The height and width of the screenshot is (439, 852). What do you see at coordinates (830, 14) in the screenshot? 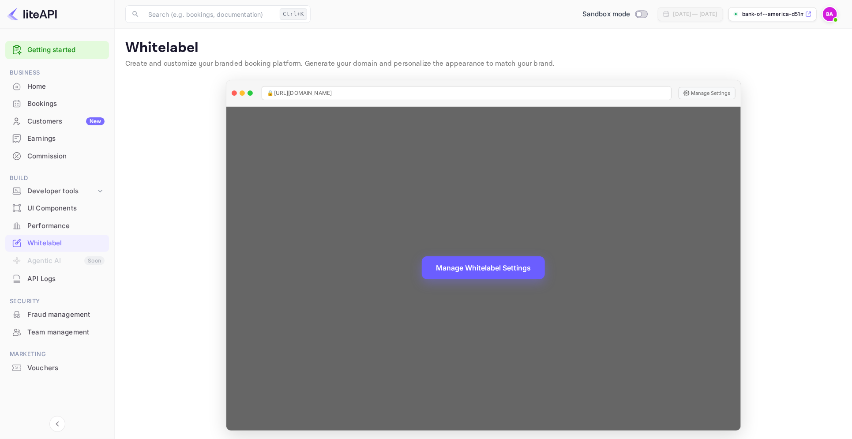
I see `img: Bank of America` at bounding box center [830, 14].